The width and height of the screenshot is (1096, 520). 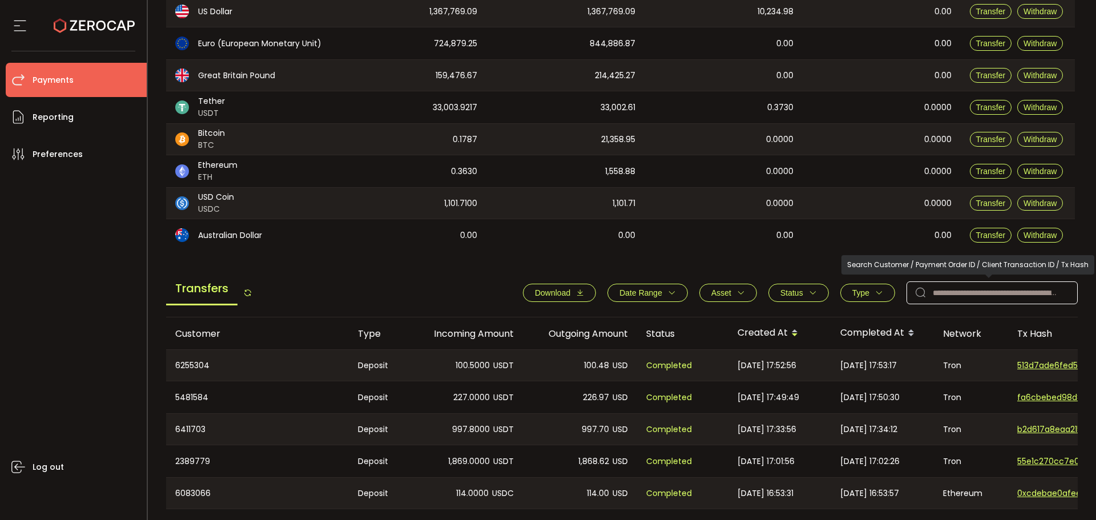 I want to click on img: usdt_portfolio.svg, so click(x=182, y=107).